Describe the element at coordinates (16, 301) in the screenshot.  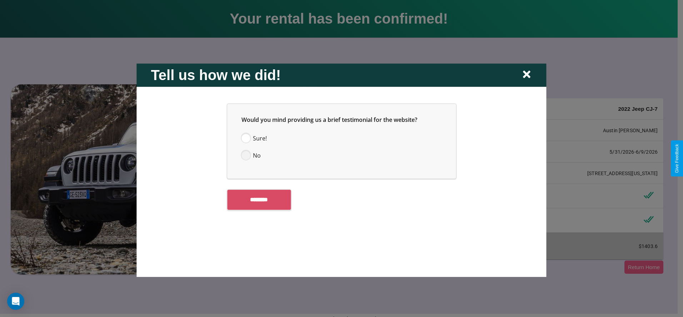
I see `div: Open Intercom Messenger` at that location.